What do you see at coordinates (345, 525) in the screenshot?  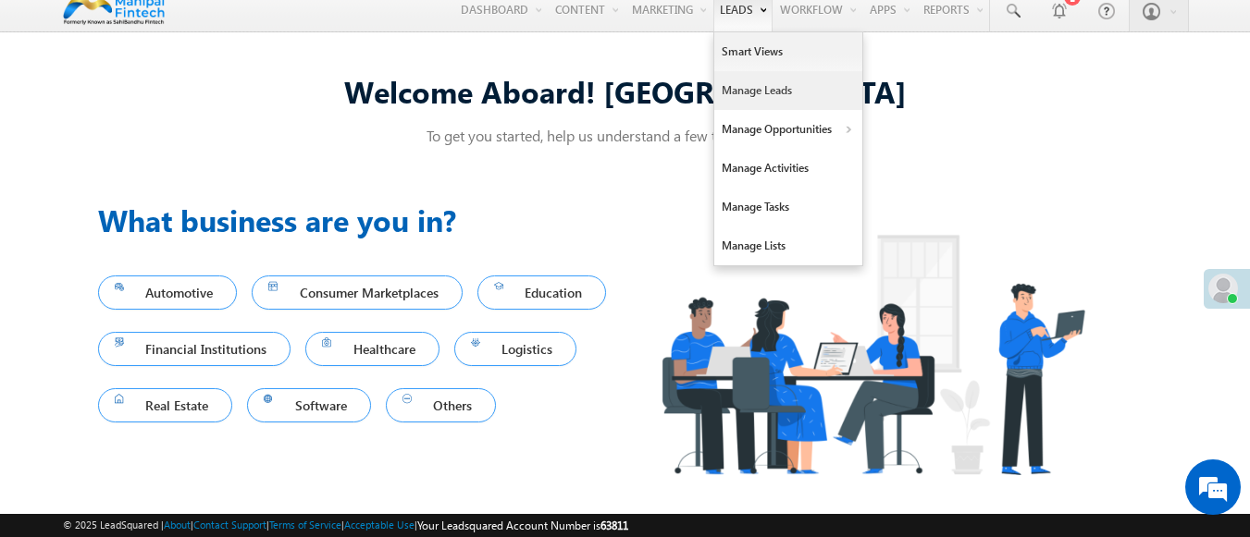 I see `span: © 2025 LeadSquared | | | | |` at bounding box center [345, 525].